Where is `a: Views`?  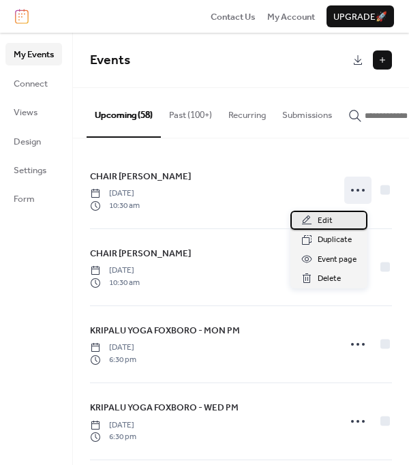
a: Views is located at coordinates (33, 112).